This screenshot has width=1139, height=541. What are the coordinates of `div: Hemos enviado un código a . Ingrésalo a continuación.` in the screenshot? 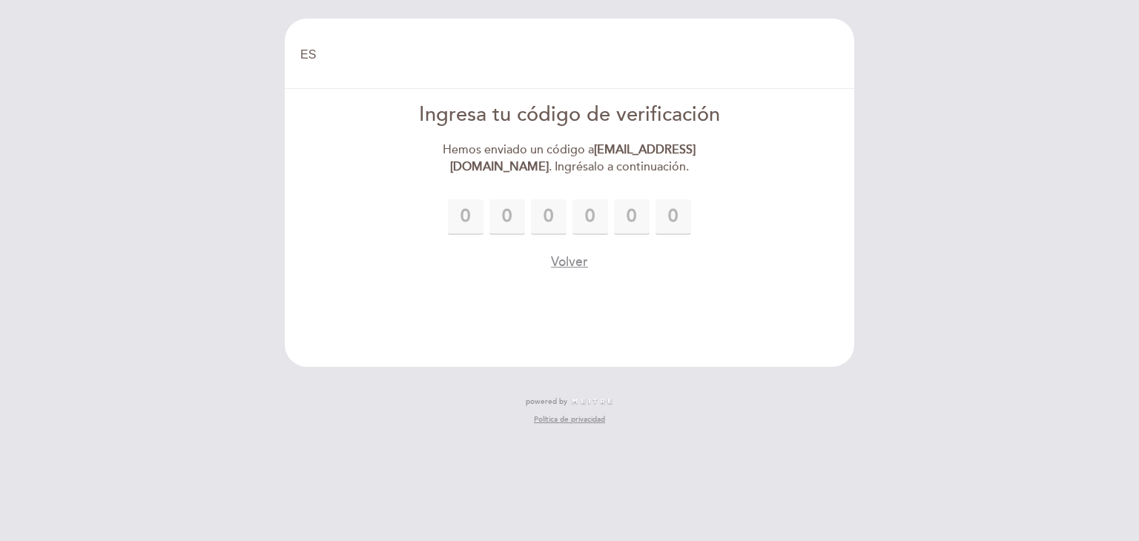 It's located at (569, 159).